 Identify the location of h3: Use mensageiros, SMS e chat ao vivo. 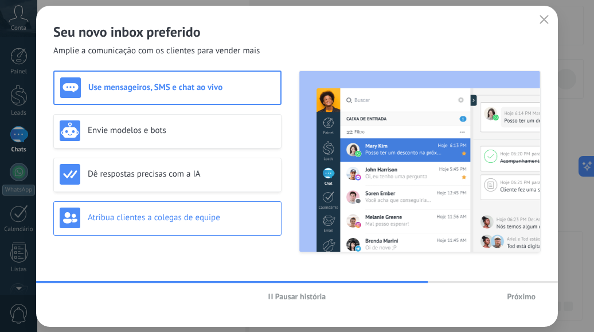
(181, 87).